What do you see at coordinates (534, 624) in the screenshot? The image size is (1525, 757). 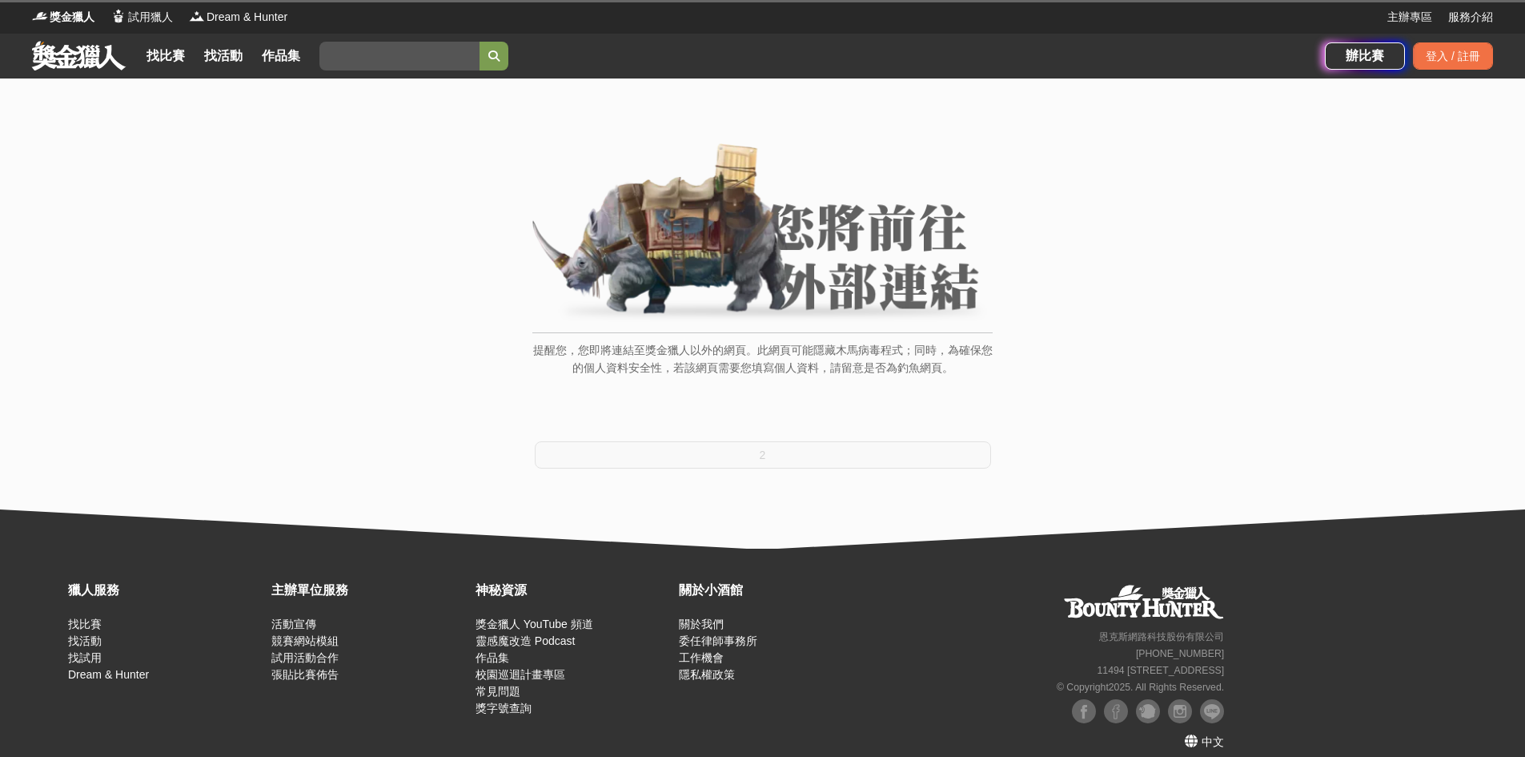 I see `a: 獎金獵人 YouTube 頻道` at bounding box center [534, 624].